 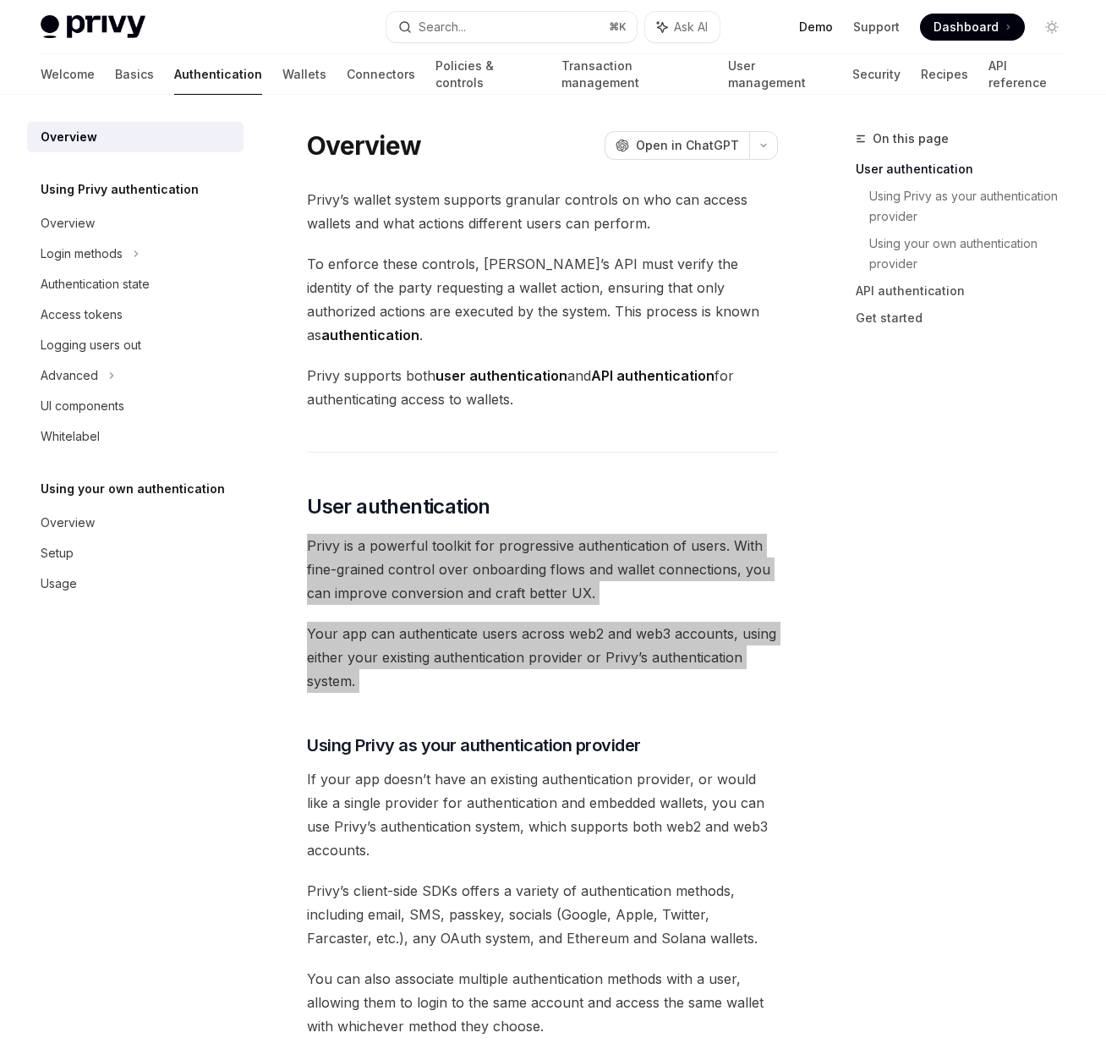 What do you see at coordinates (967, 291) in the screenshot?
I see `a: API authentication` at bounding box center [967, 291].